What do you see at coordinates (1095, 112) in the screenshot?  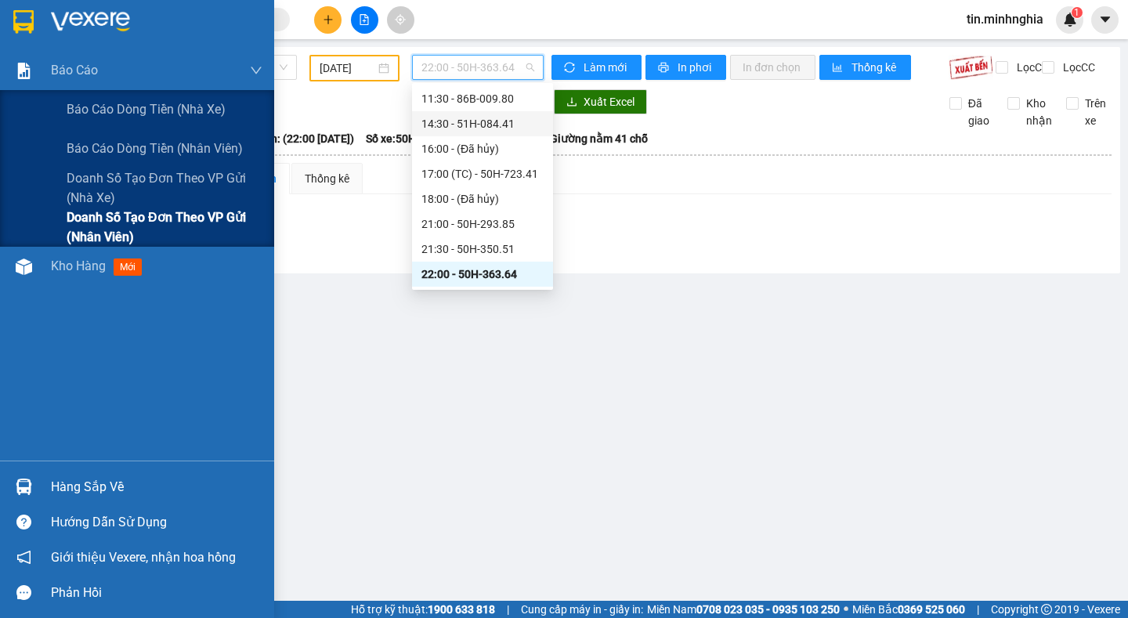 I see `span: Trên xe` at bounding box center [1095, 112].